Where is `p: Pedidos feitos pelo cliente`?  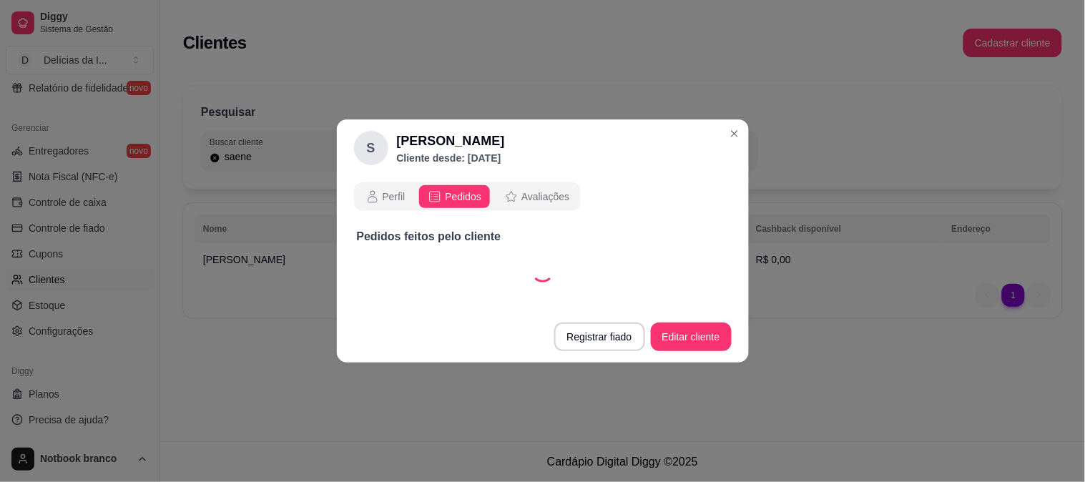
p: Pedidos feitos pelo cliente is located at coordinates (543, 237).